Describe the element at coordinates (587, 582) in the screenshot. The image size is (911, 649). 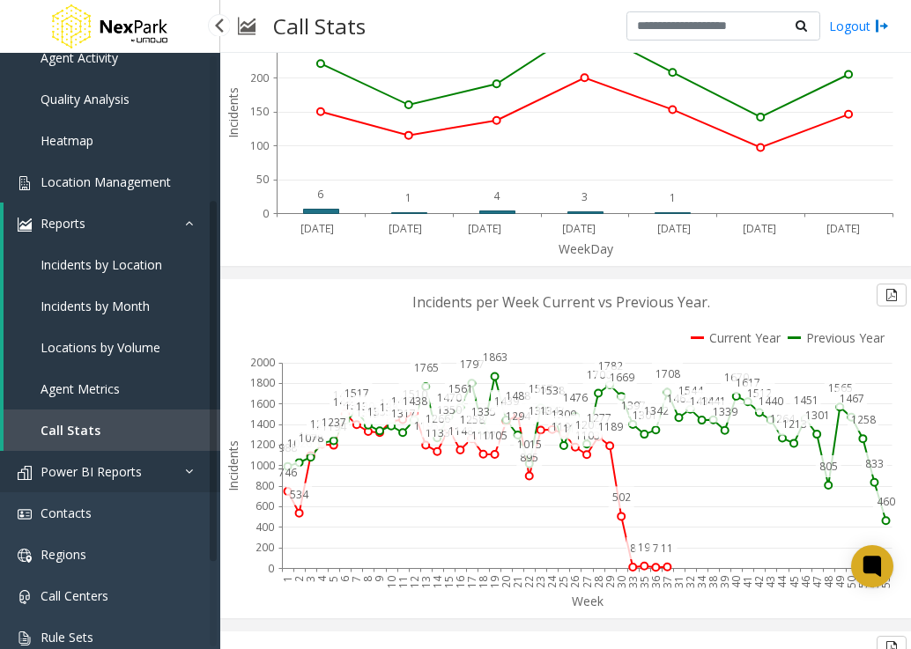
I see `text: 27` at that location.